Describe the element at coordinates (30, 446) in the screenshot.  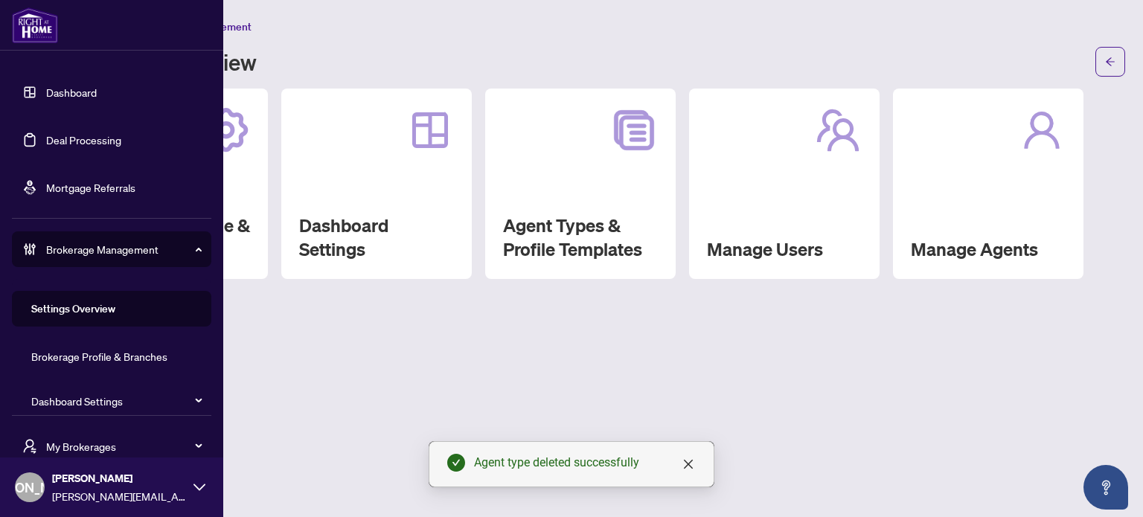
I see `span: user-switch` at that location.